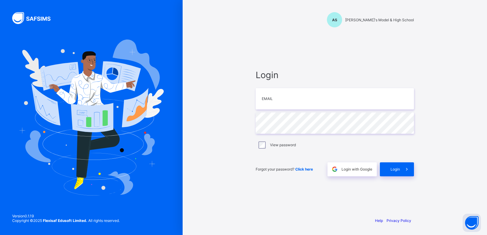 This screenshot has height=235, width=487. Describe the element at coordinates (91, 118) in the screenshot. I see `img: Hero Image` at that location.